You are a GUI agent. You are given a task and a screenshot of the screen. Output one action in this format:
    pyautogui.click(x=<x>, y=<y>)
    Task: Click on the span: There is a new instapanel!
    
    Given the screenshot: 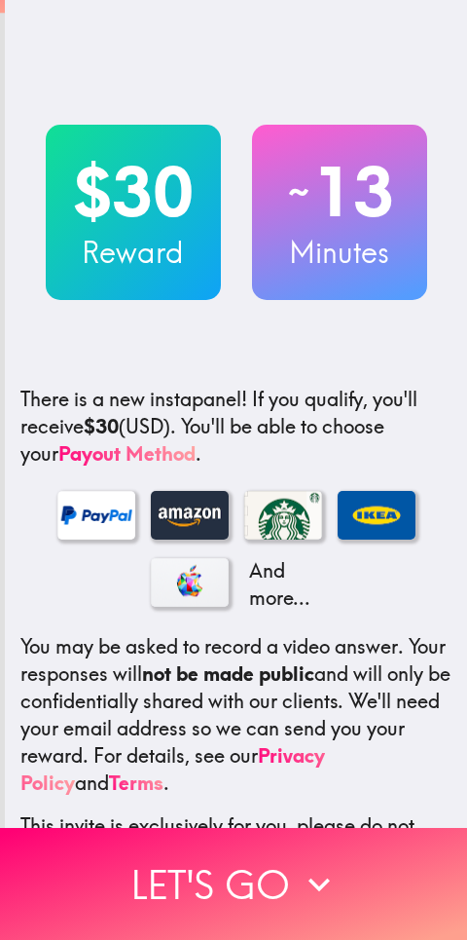 What is the action you would take?
    pyautogui.click(x=133, y=398)
    